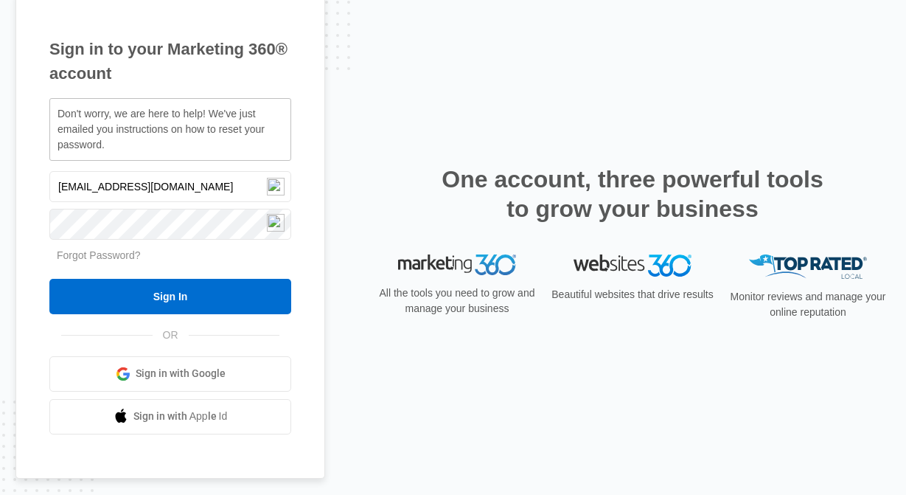 The image size is (906, 495). Describe the element at coordinates (161, 129) in the screenshot. I see `span: Don't worry, we are here to help! We've just emailed you instructions on how to reset your password.` at that location.